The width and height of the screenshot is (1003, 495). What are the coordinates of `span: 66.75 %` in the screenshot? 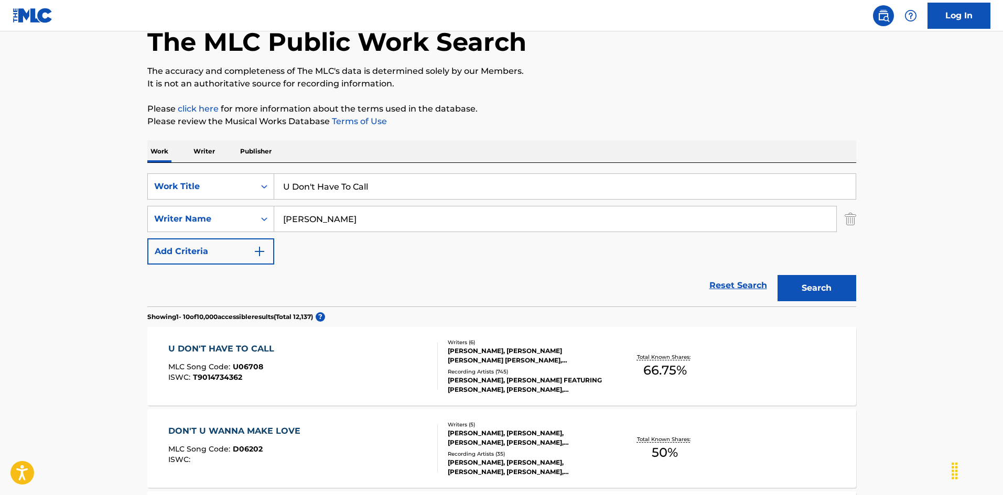 It's located at (665, 371).